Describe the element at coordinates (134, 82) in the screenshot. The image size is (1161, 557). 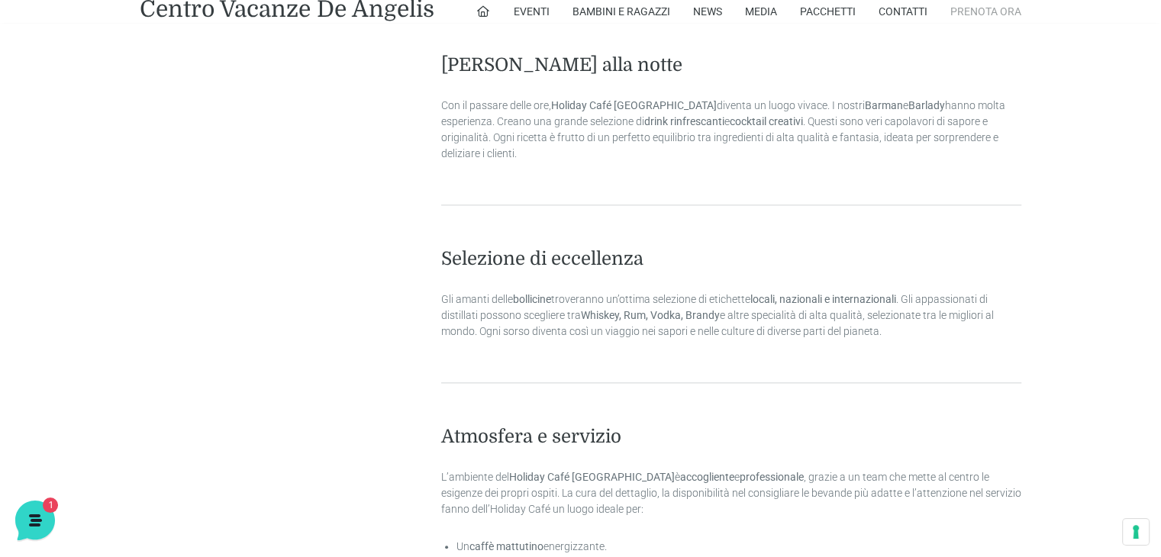
I see `p: La nostra missione è rendere la tua esperienza straordinaria!` at that location.